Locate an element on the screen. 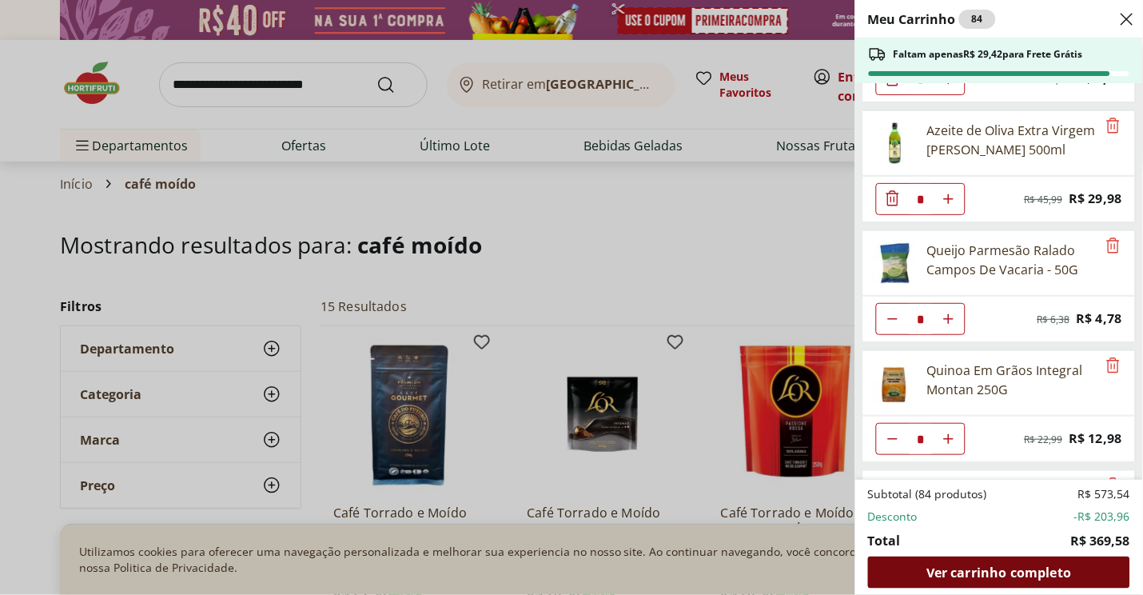 This screenshot has width=1143, height=595. span: Desconto is located at coordinates (893, 516).